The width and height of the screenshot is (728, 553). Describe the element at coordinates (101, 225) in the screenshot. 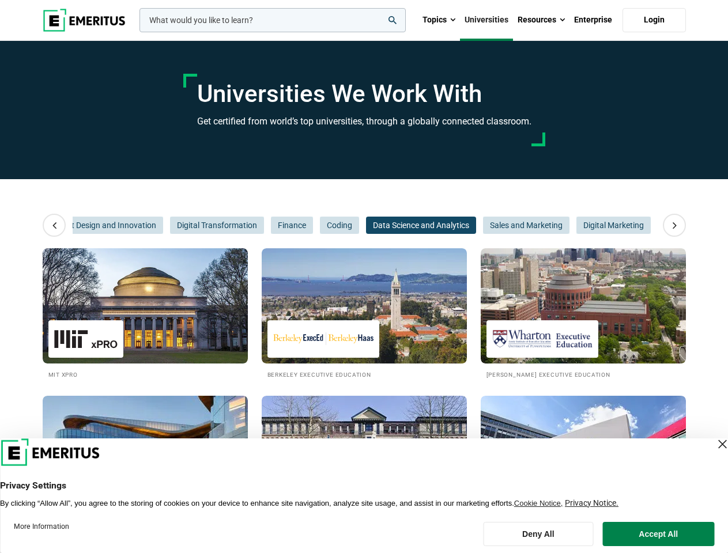

I see `span: Product Design and Innovation` at that location.